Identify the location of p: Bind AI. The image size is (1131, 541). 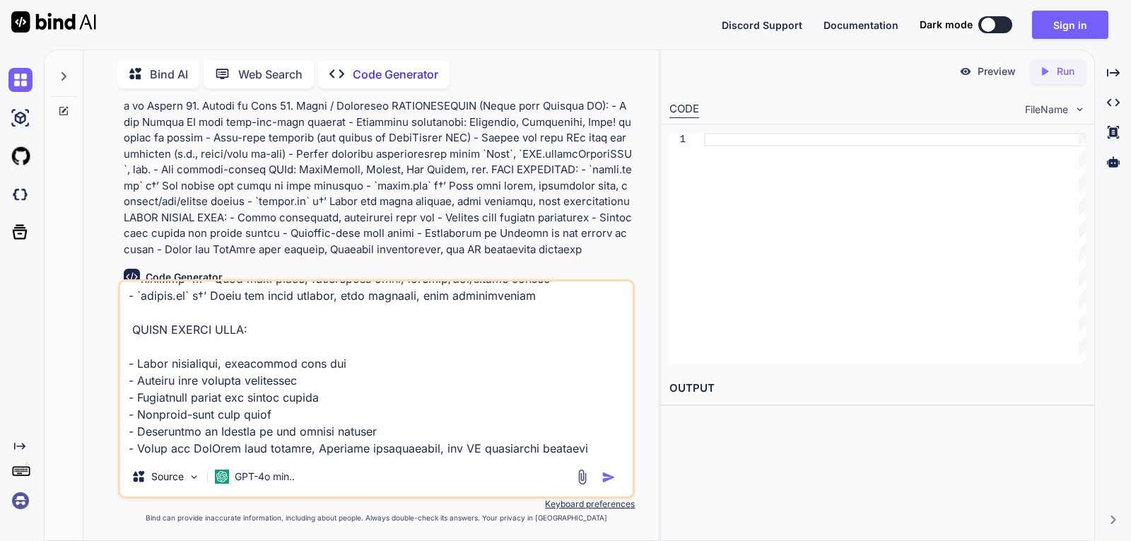
(169, 74).